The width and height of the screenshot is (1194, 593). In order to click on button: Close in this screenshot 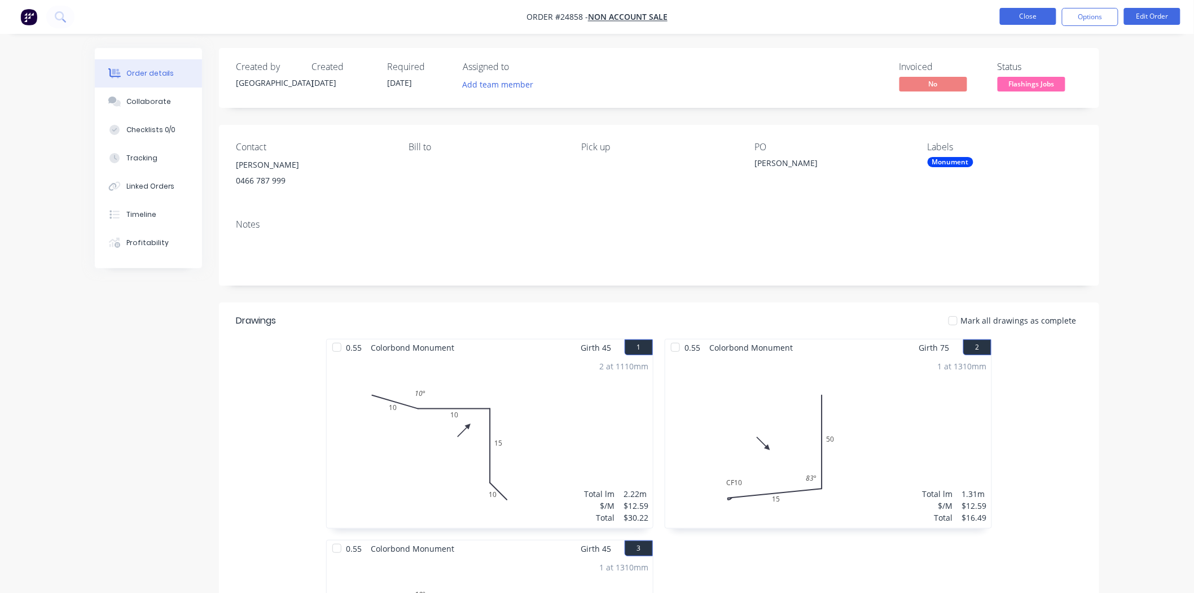, I will do `click(1028, 16)`.